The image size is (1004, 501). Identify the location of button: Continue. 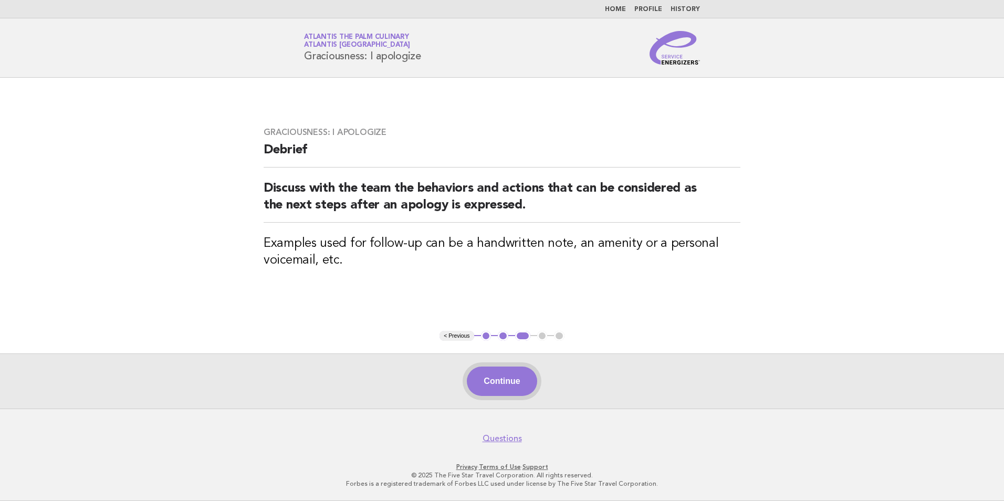
(501, 381).